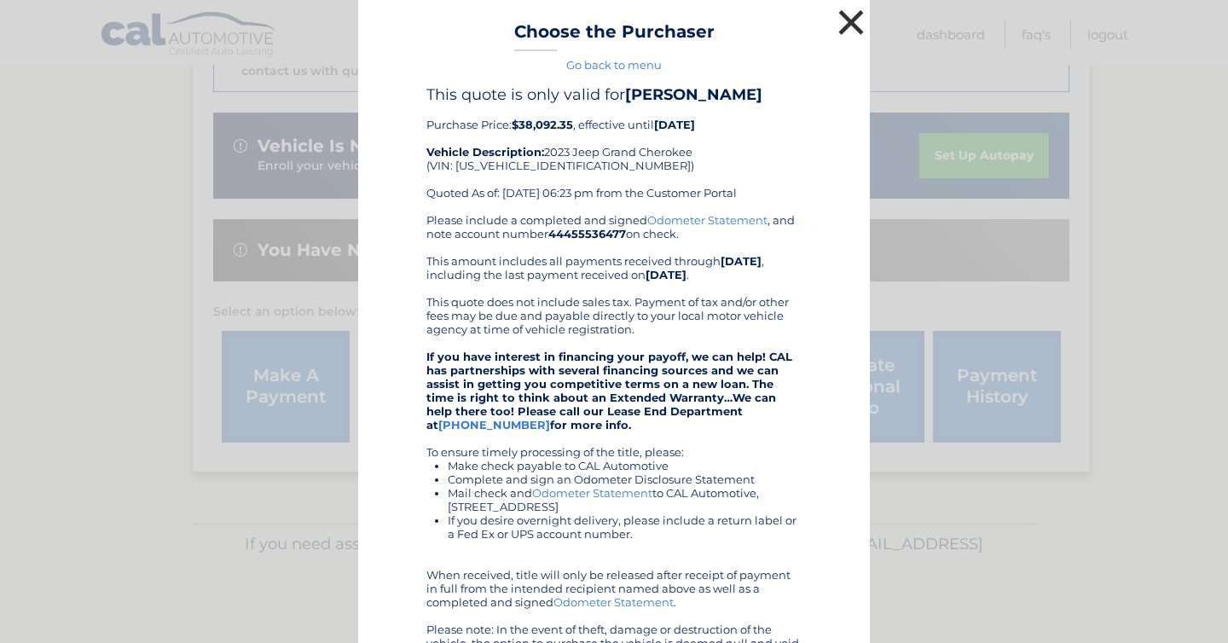 Image resolution: width=1228 pixels, height=643 pixels. Describe the element at coordinates (609, 391) in the screenshot. I see `strong: If you have interest in financing your payoff, we can help! CAL has partnerships with several fin...` at that location.